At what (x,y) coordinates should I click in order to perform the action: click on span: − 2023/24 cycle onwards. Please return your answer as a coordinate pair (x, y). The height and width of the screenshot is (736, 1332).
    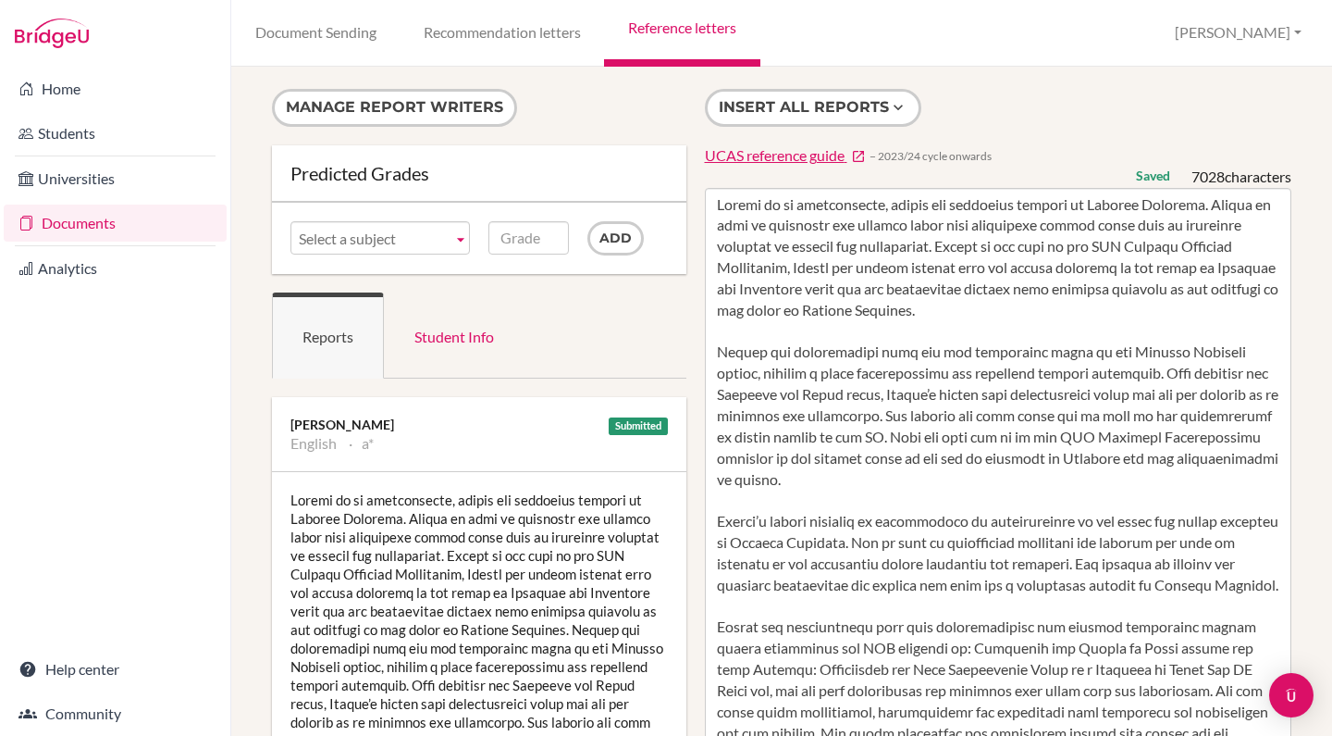
    Looking at the image, I should click on (931, 155).